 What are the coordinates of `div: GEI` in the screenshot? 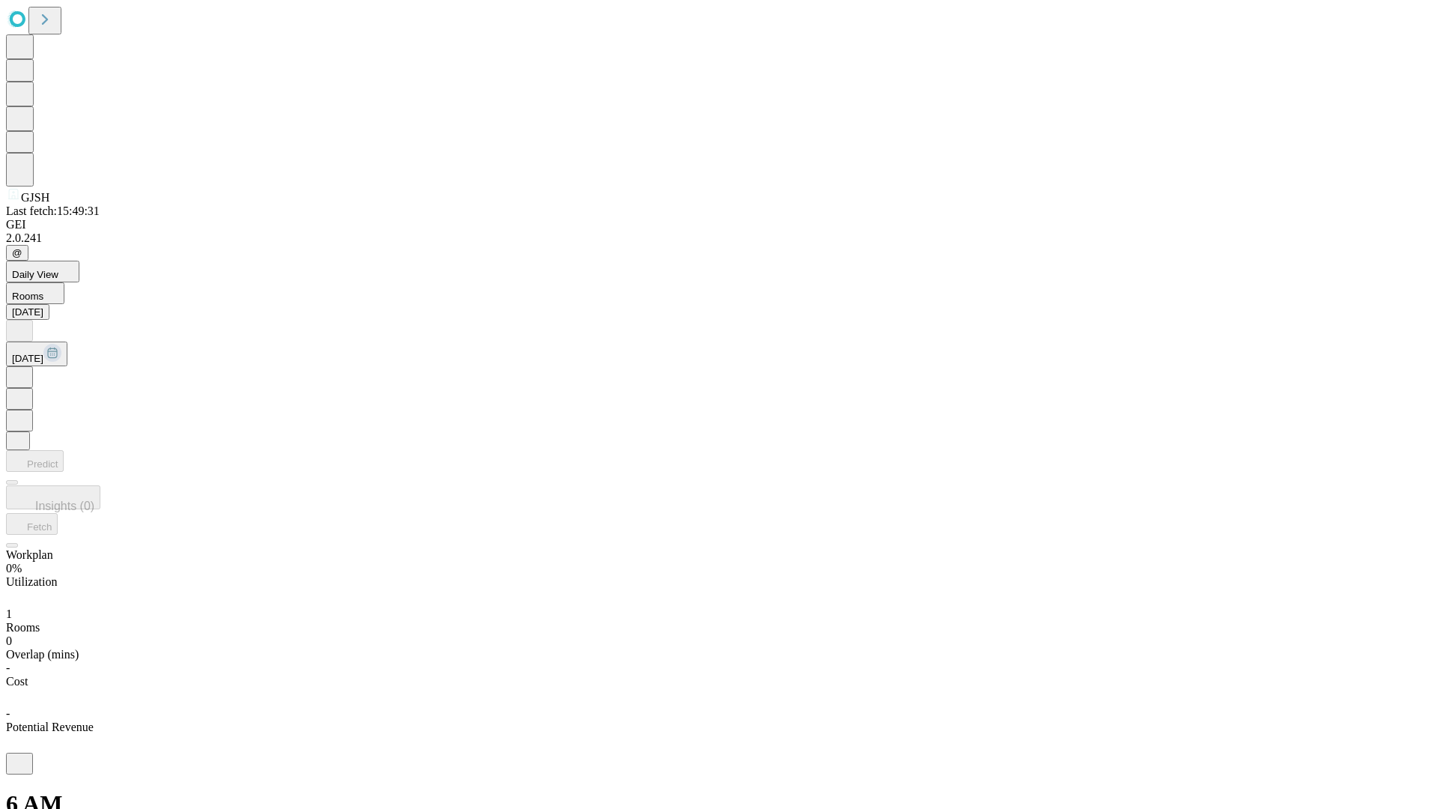 It's located at (719, 225).